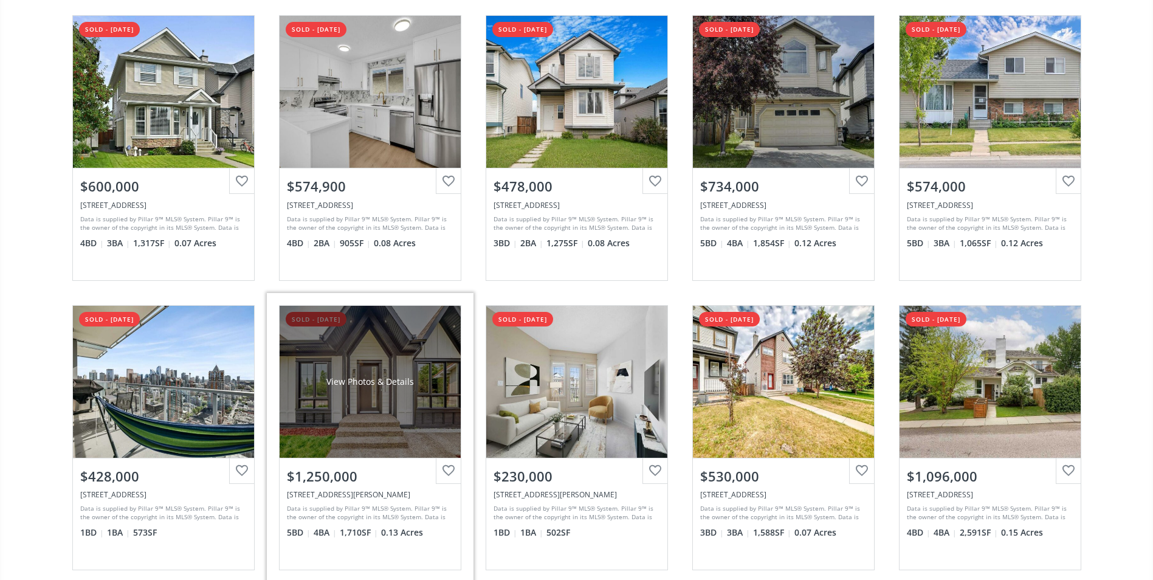 Image resolution: width=1153 pixels, height=580 pixels. I want to click on span: 1,710 SF, so click(359, 533).